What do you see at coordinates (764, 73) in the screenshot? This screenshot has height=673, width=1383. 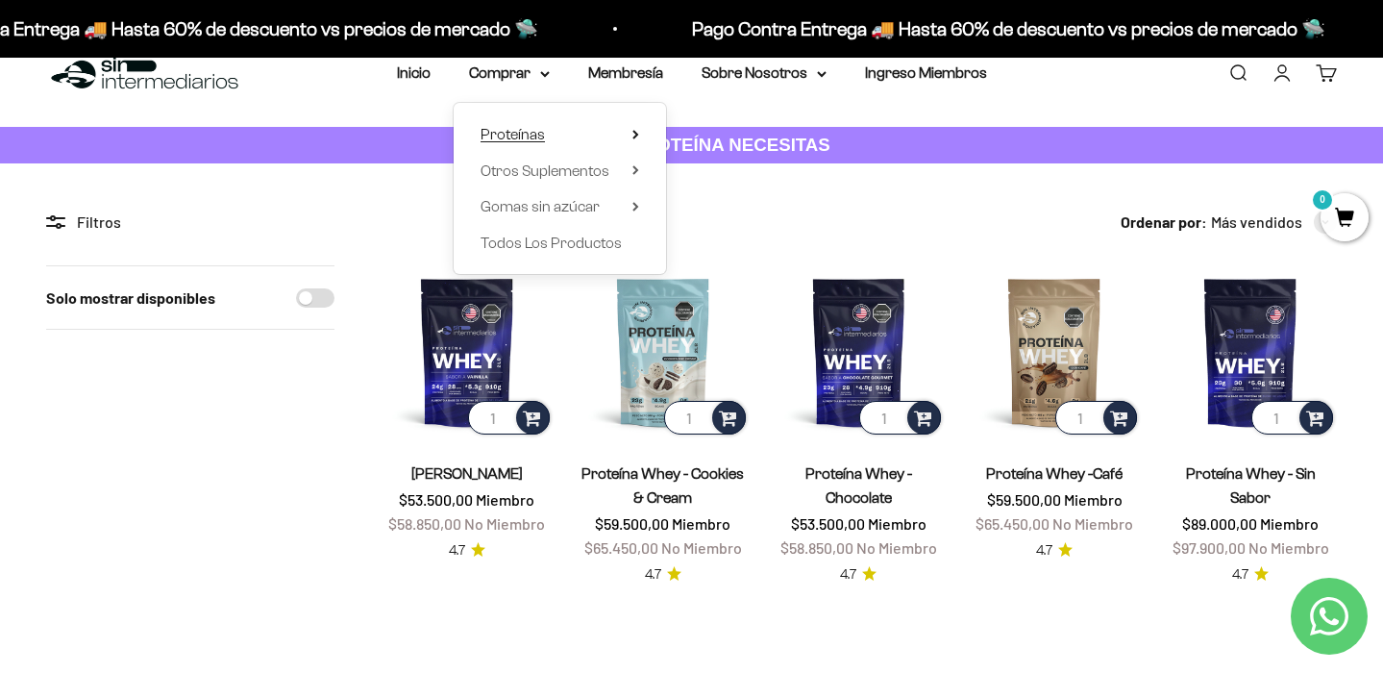 I see `summary: Sobre Nosotros` at bounding box center [764, 73].